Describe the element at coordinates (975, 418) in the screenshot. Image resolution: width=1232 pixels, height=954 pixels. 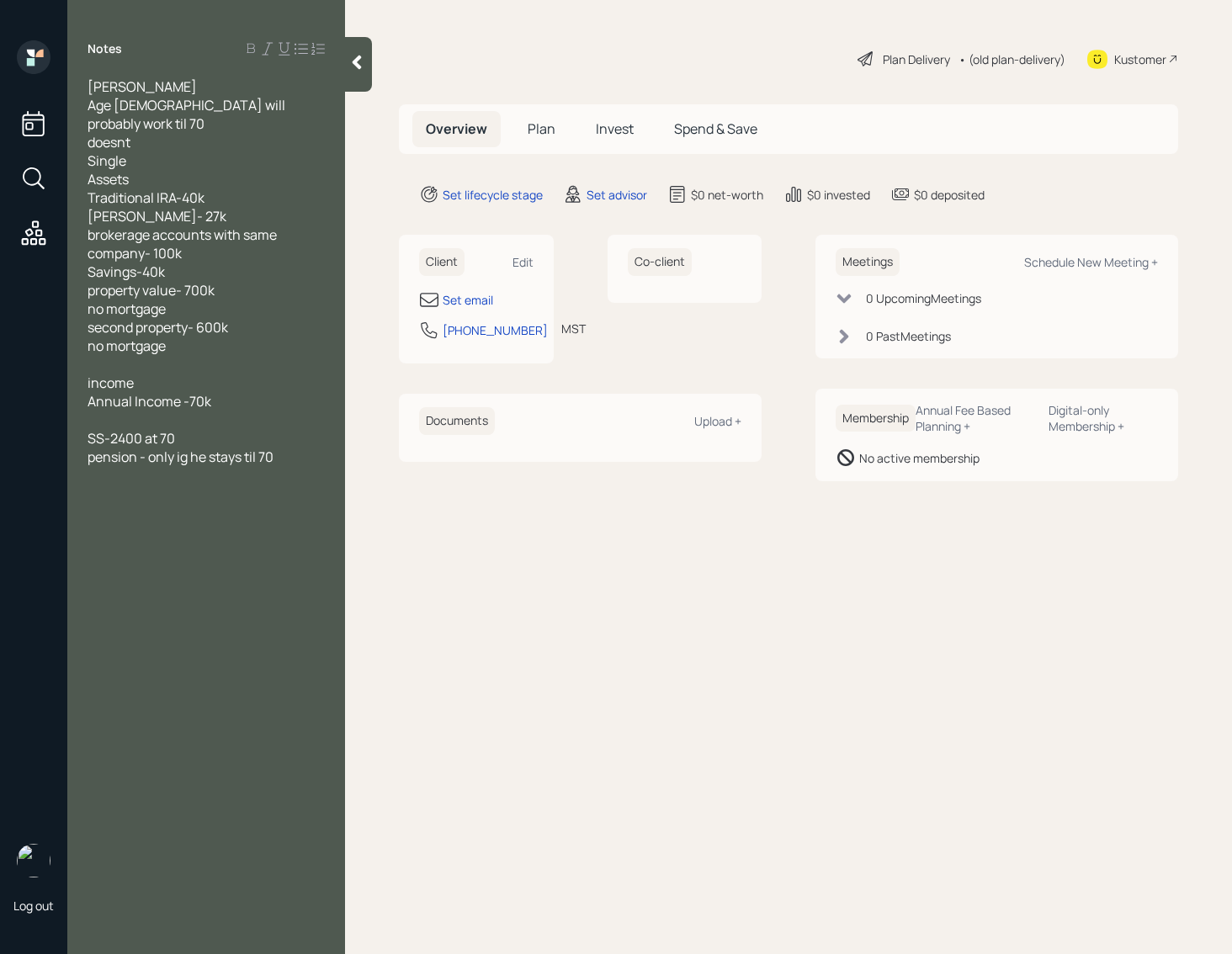
I see `div: Annual Fee Based Planning +` at that location.